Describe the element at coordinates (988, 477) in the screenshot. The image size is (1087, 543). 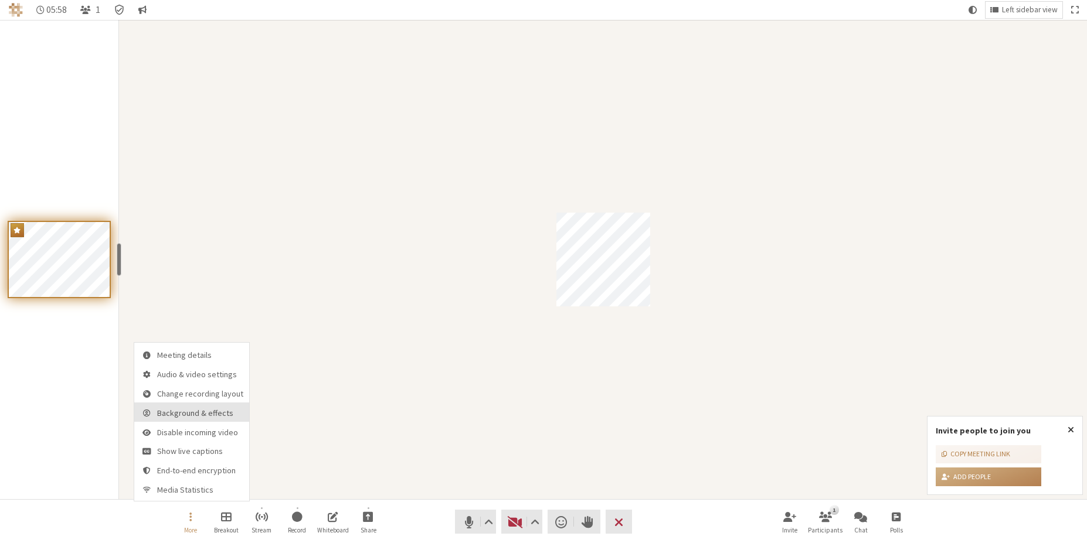
I see `button: Add people` at that location.